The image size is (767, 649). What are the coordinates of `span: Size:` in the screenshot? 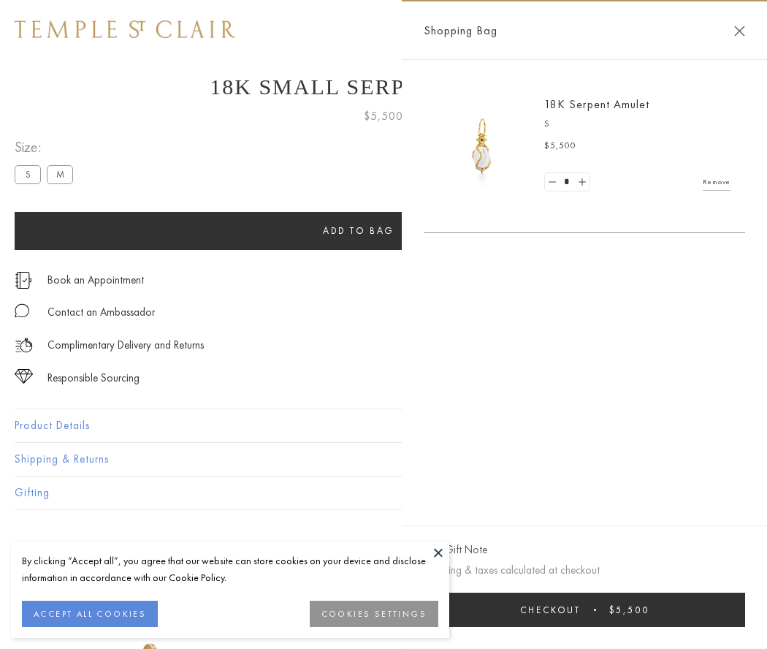 It's located at (47, 147).